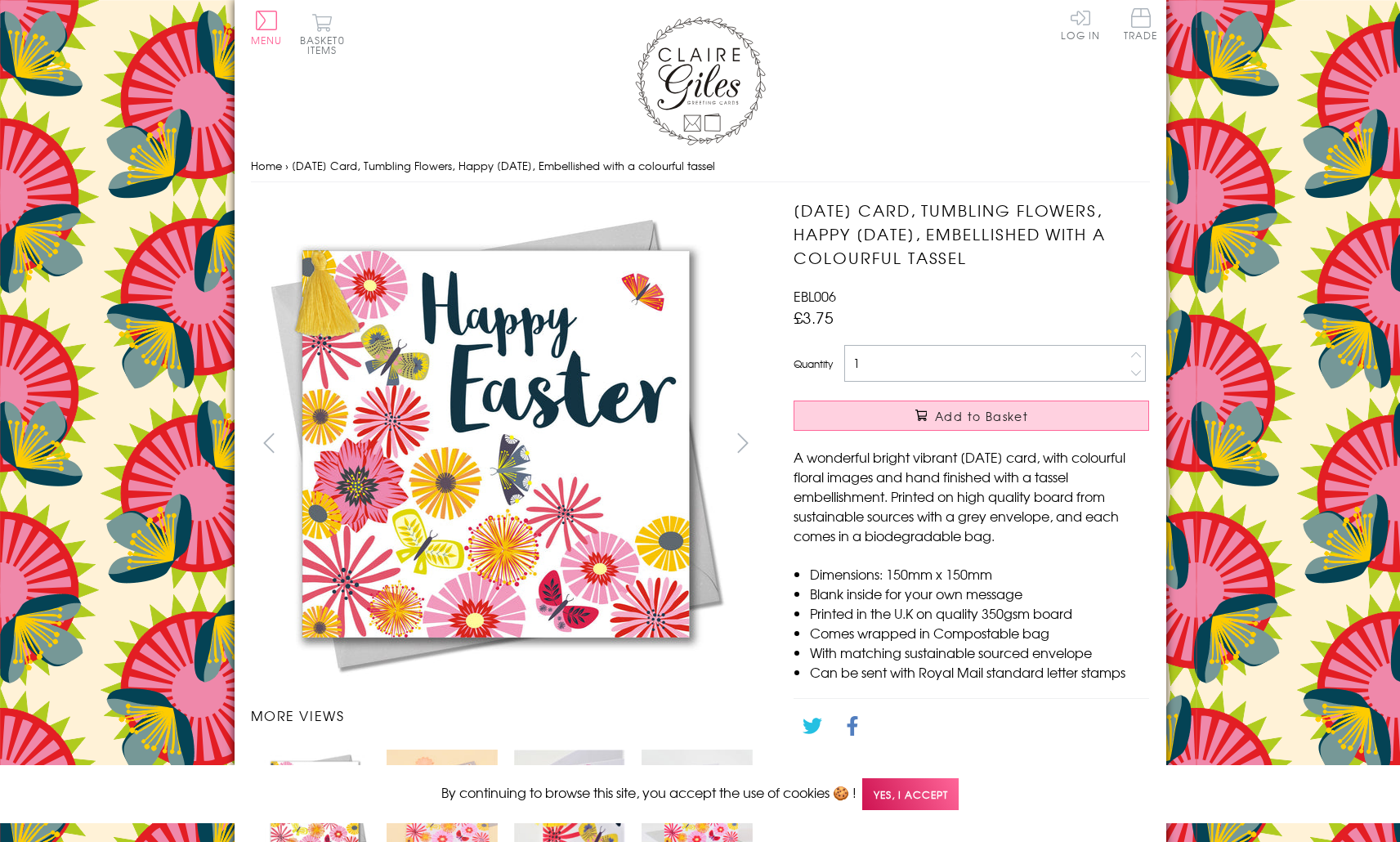  Describe the element at coordinates (979, 594) in the screenshot. I see `li: Blank inside for your own message` at that location.